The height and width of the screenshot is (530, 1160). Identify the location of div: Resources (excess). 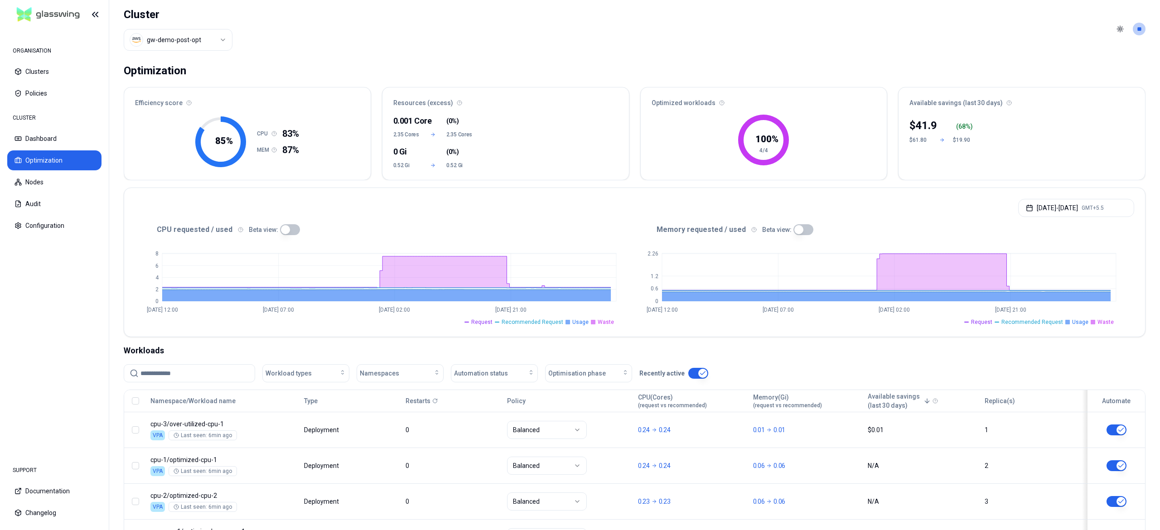
(506, 100).